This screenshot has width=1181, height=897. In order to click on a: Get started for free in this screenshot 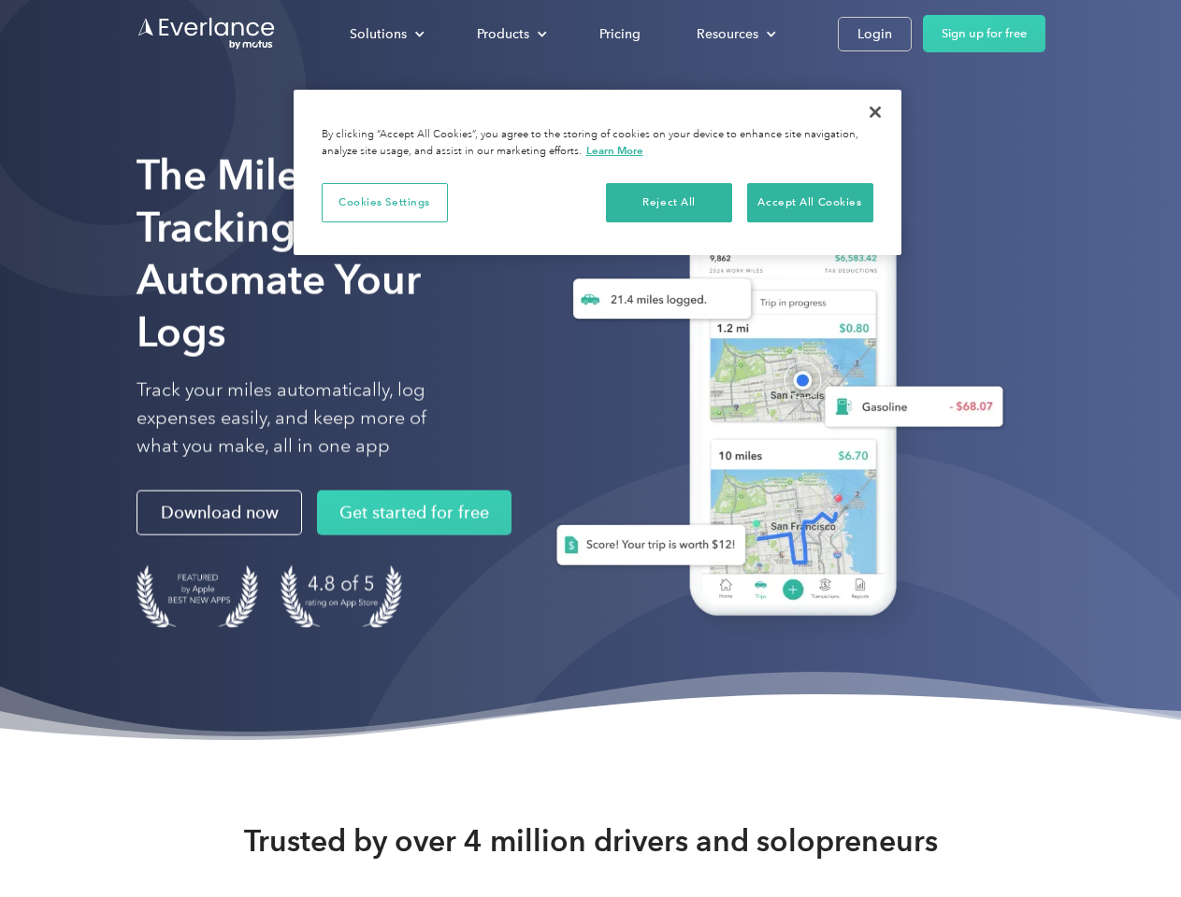, I will do `click(414, 513)`.